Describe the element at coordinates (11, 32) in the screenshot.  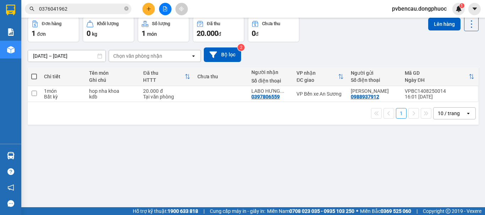
I see `img: solution-icon` at that location.